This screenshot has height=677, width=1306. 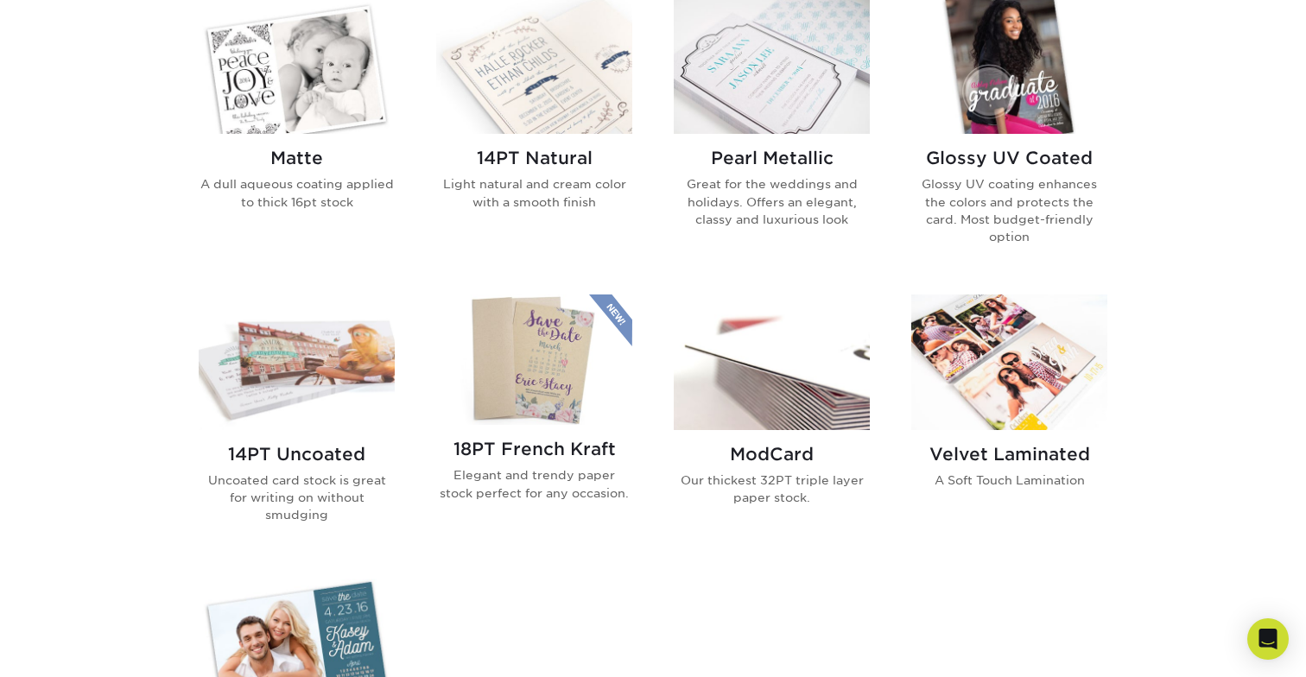 What do you see at coordinates (534, 449) in the screenshot?
I see `h2: 18PT French Kraft` at bounding box center [534, 449].